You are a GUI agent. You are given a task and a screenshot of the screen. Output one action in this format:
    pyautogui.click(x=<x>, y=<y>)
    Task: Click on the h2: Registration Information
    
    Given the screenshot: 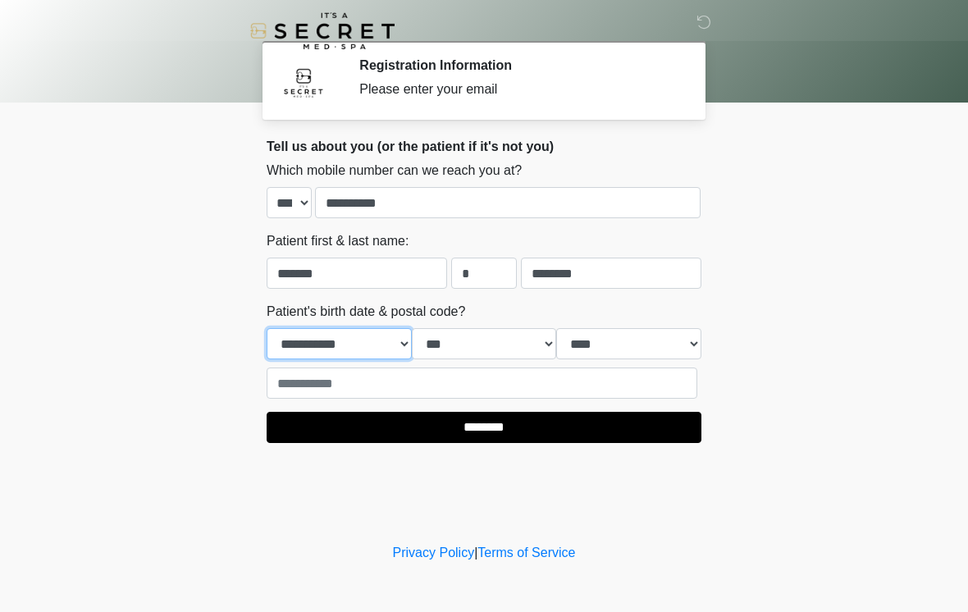 What is the action you would take?
    pyautogui.click(x=518, y=65)
    